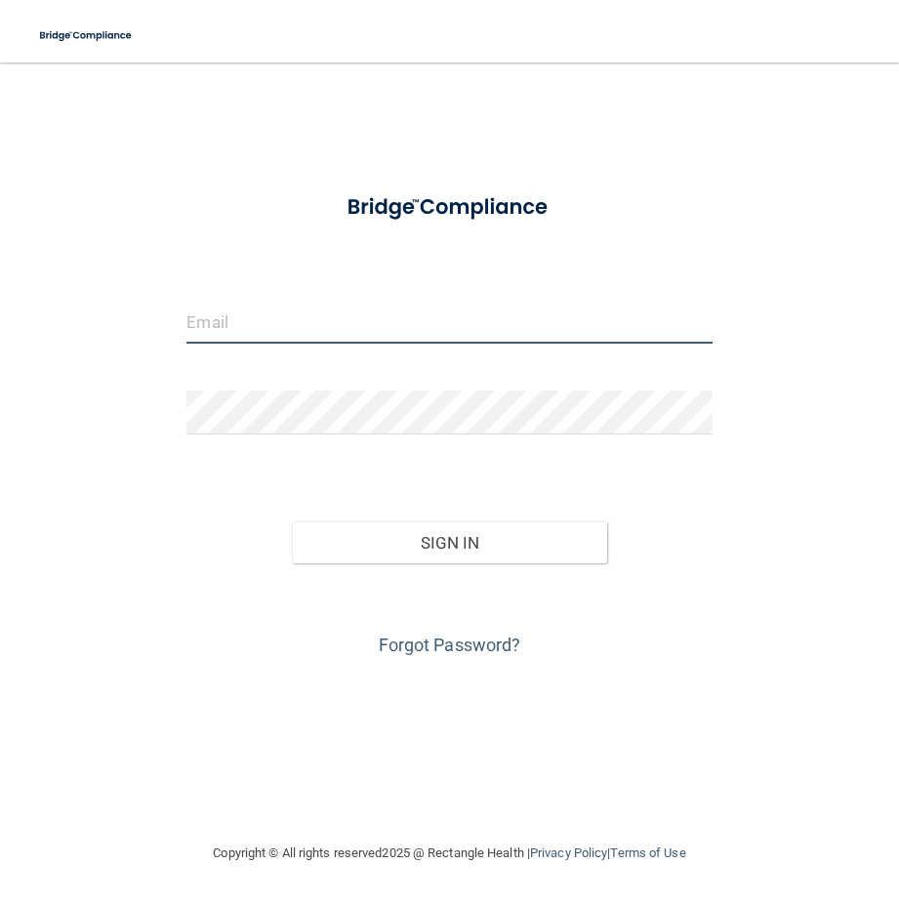 Image resolution: width=899 pixels, height=905 pixels. Describe the element at coordinates (449, 543) in the screenshot. I see `button: Sign In` at that location.